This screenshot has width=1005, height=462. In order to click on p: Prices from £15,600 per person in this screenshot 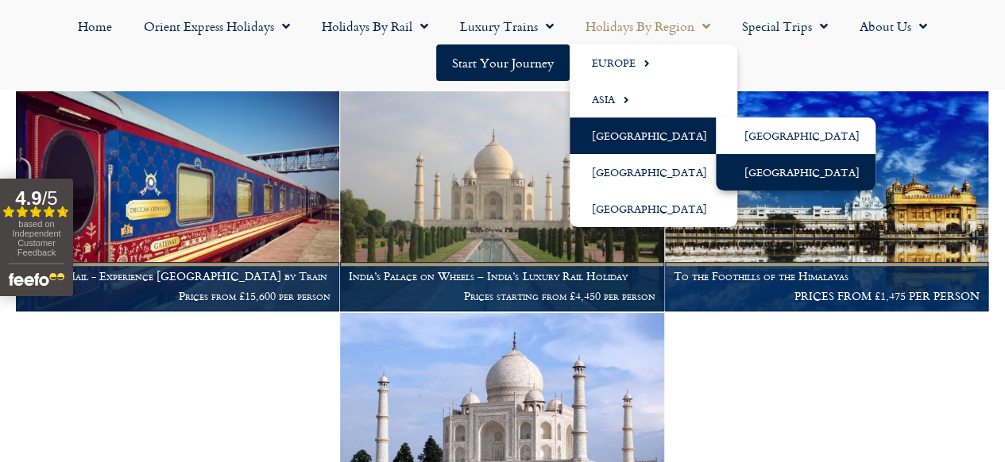, I will do `click(177, 296)`.